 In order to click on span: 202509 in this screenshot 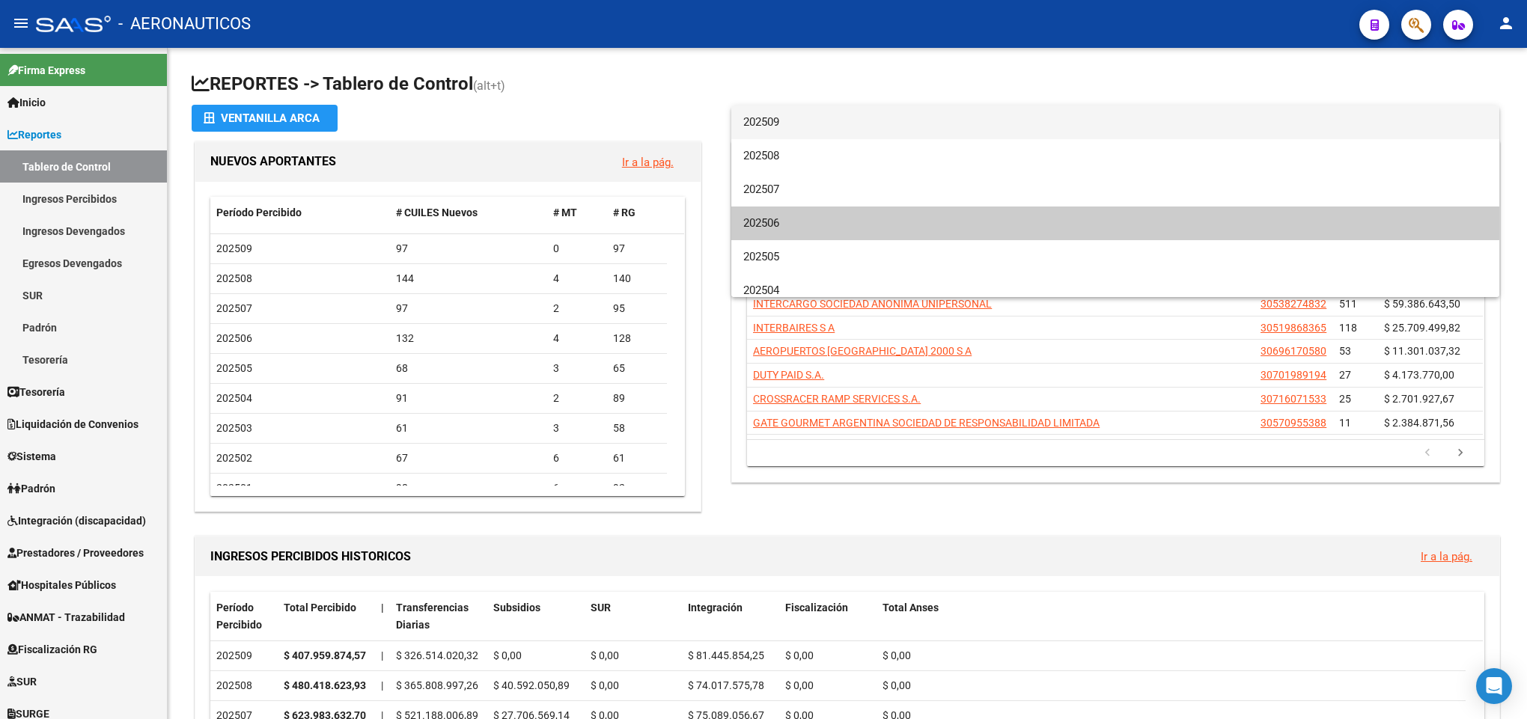, I will do `click(1115, 122)`.